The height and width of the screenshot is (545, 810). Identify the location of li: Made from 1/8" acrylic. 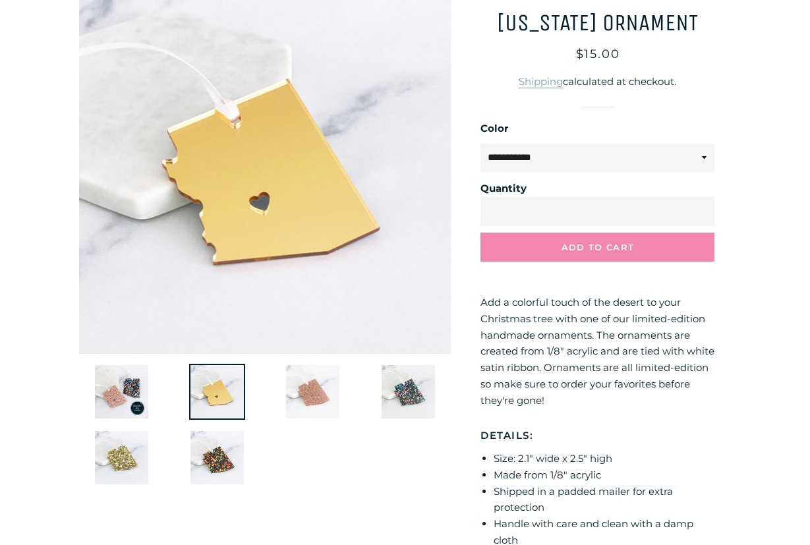
(604, 475).